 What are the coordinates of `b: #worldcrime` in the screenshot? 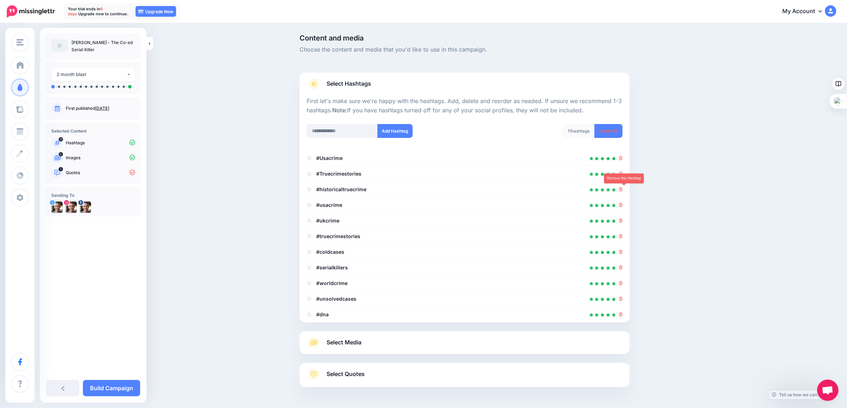 It's located at (332, 283).